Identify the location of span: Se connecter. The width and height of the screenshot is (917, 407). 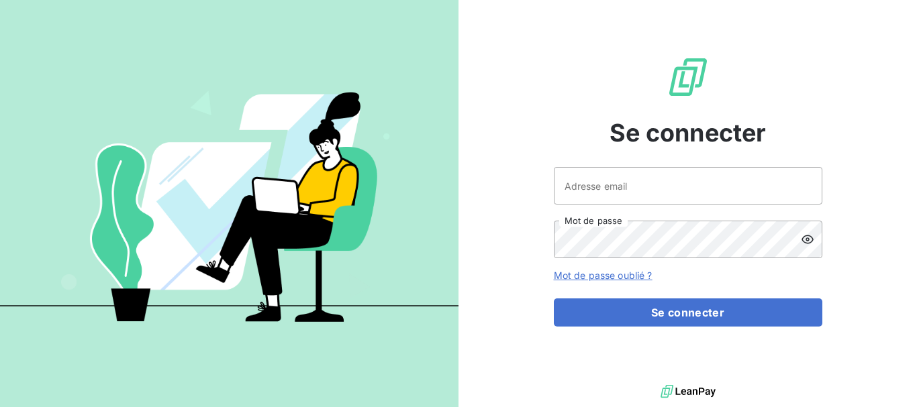
(688, 133).